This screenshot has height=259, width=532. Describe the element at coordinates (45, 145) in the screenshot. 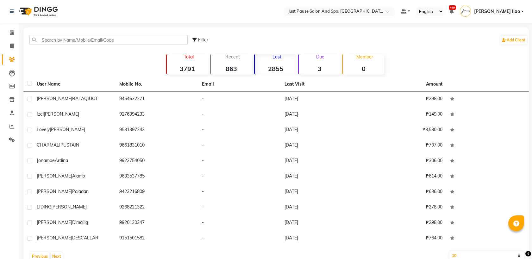

I see `span: CHARM` at that location.